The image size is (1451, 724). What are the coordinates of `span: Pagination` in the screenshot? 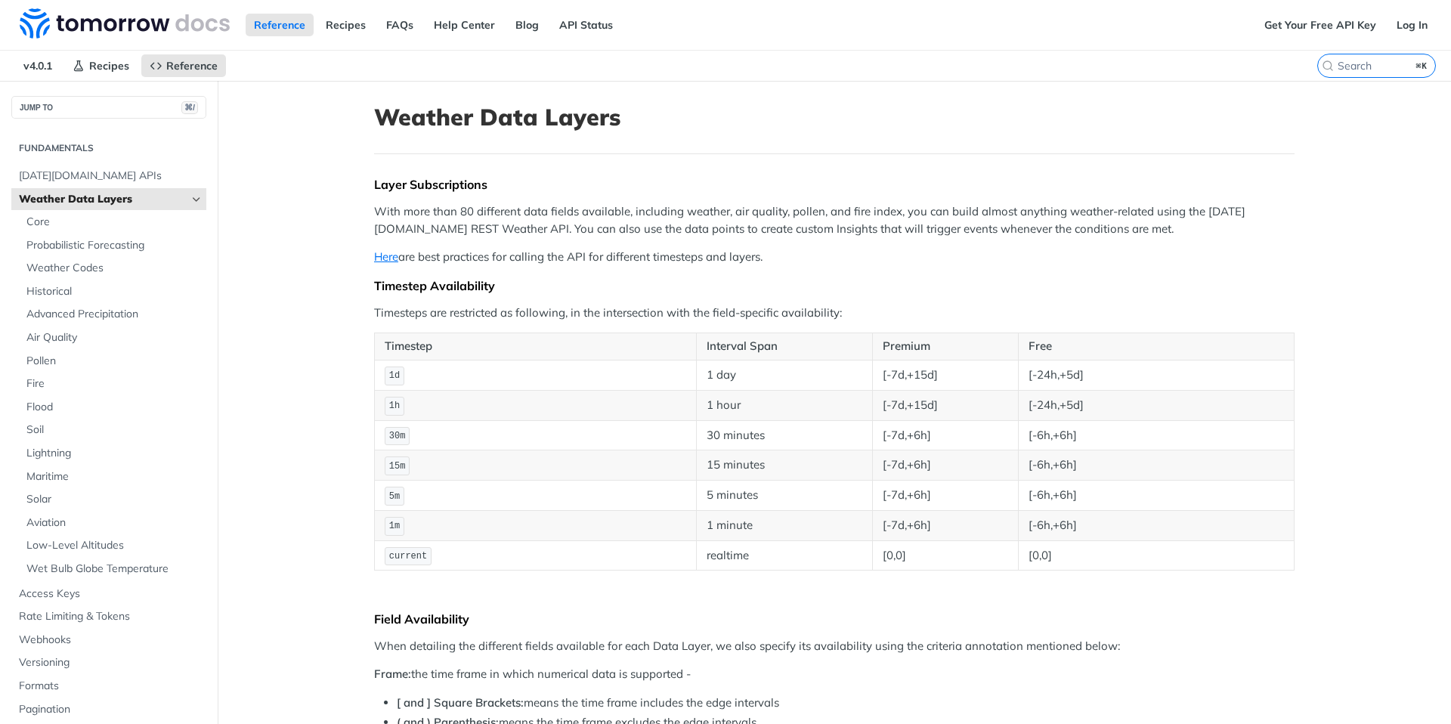 It's located at (110, 710).